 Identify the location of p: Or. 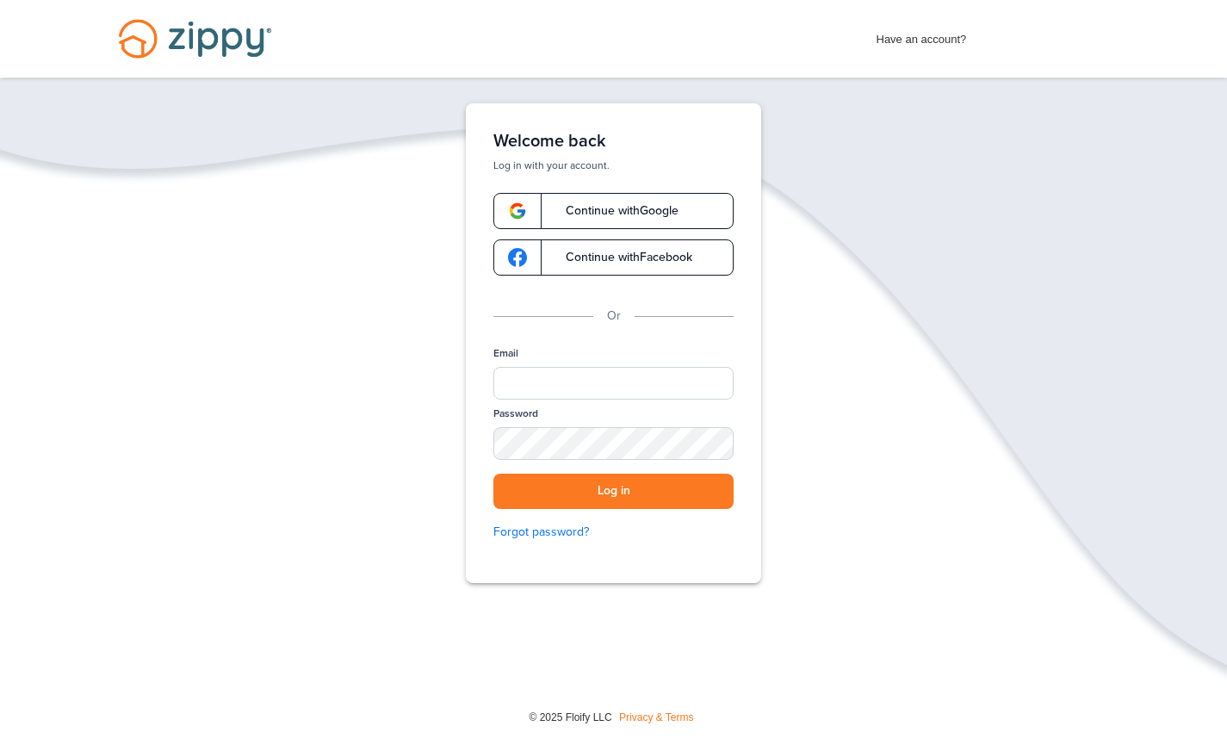
(614, 316).